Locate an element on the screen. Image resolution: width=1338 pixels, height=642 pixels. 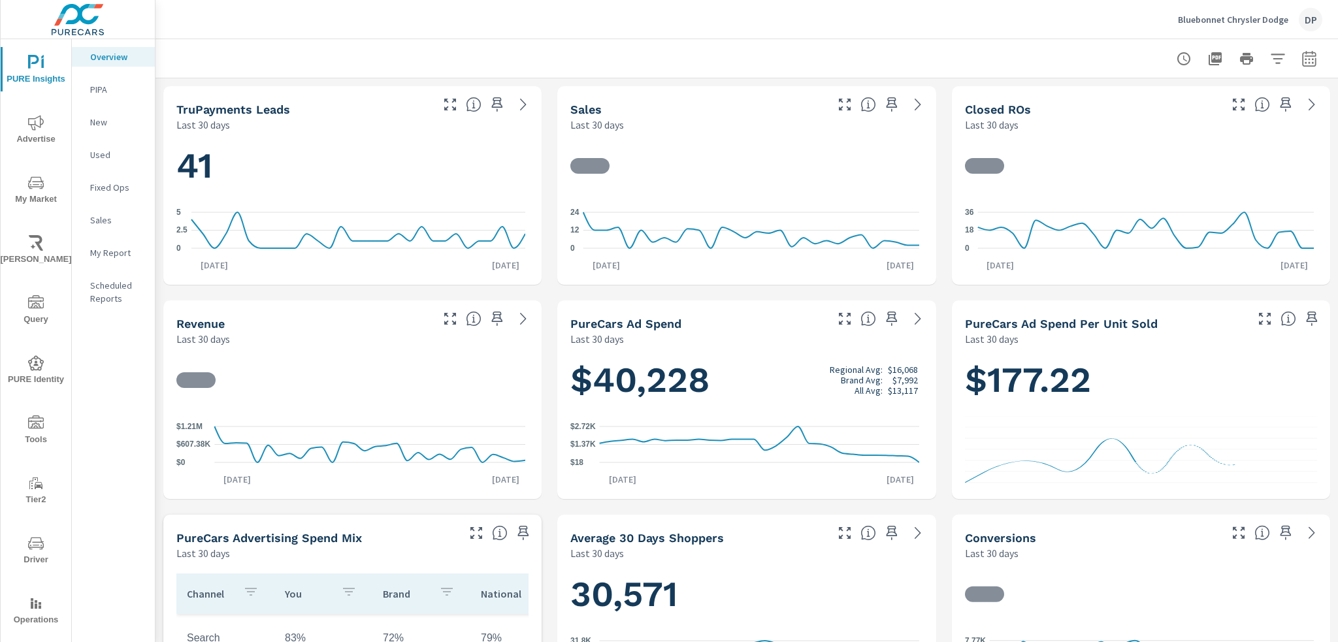
p: $7,992 is located at coordinates (905, 380).